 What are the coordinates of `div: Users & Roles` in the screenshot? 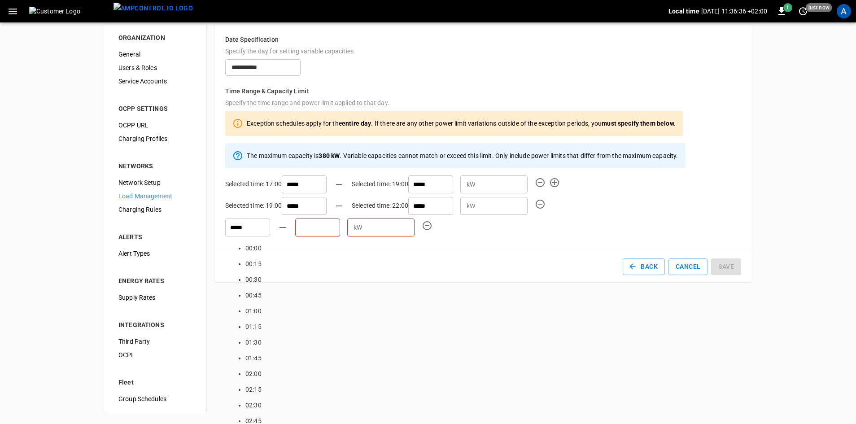 It's located at (155, 68).